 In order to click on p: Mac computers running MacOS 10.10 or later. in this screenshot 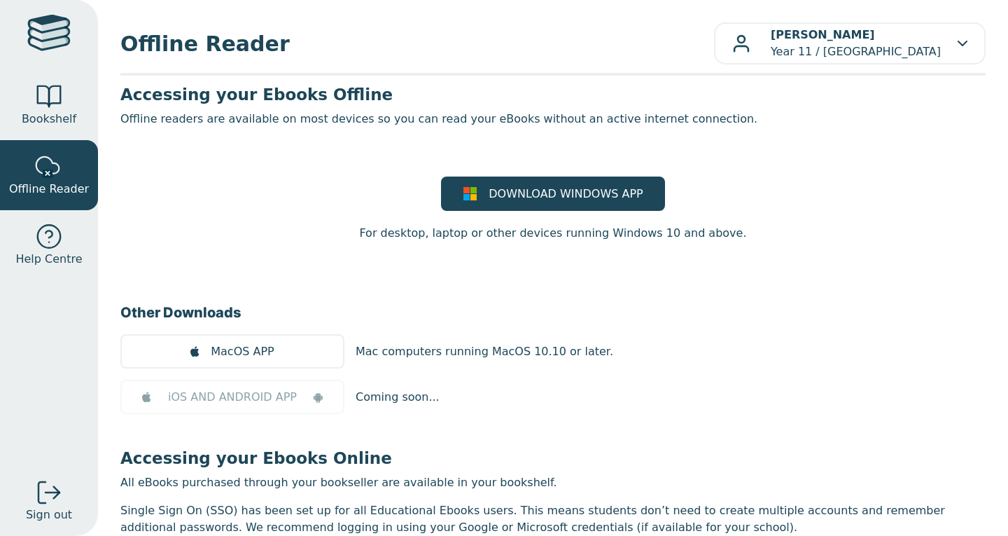, I will do `click(485, 352)`.